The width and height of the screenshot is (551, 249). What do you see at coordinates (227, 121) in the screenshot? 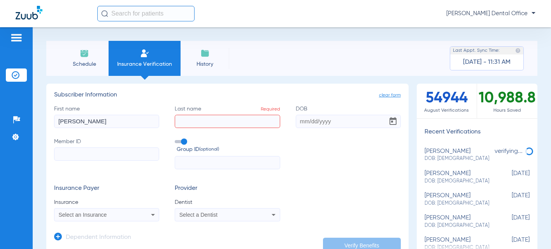
I see `input: Last nameRequired` at bounding box center [227, 121].